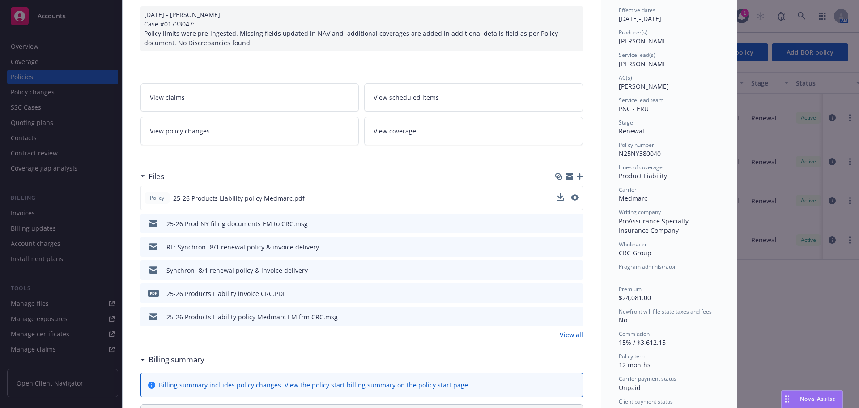 This screenshot has width=859, height=408. What do you see at coordinates (648, 378) in the screenshot?
I see `span: Carrier payment status` at bounding box center [648, 378].